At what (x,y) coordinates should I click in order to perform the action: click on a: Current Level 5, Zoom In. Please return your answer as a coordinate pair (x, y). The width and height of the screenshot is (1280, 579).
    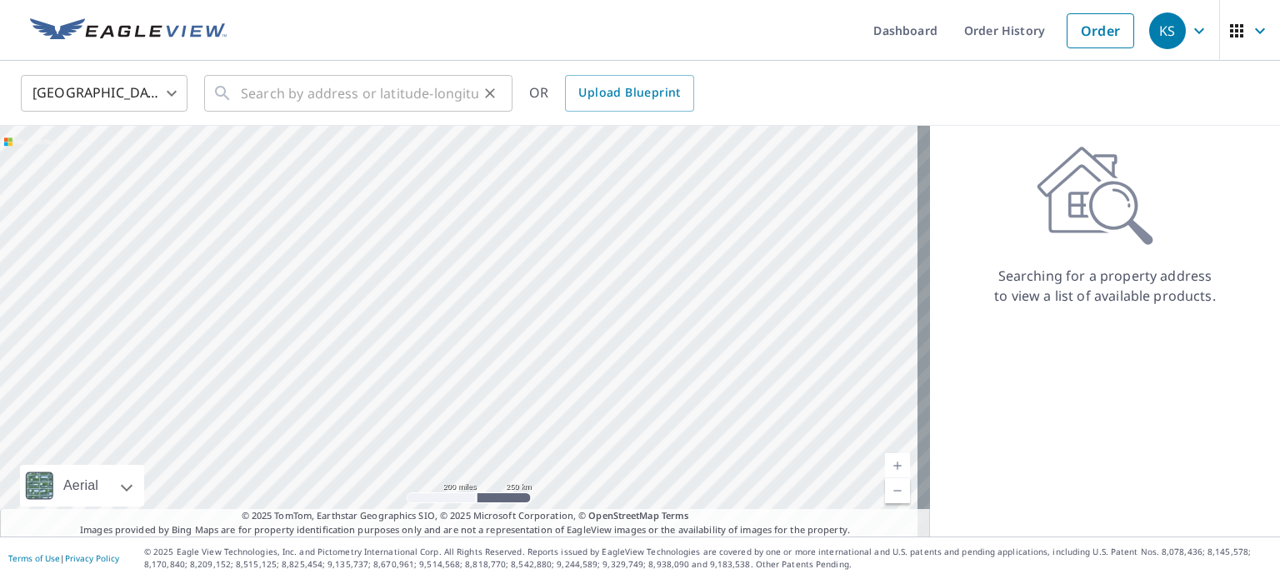
    Looking at the image, I should click on (897, 466).